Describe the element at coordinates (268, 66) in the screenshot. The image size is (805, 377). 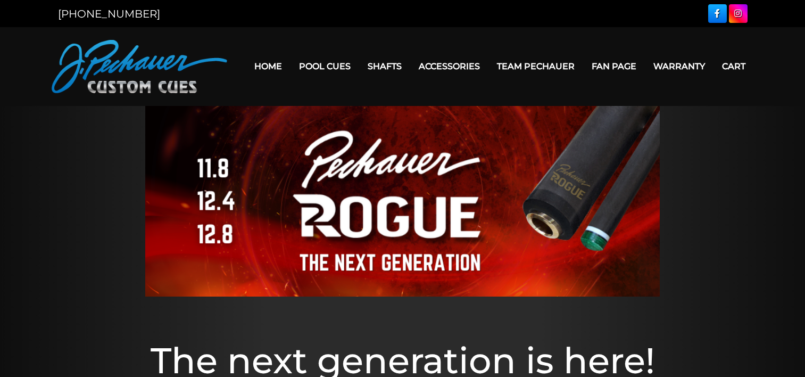
I see `a: Home` at that location.